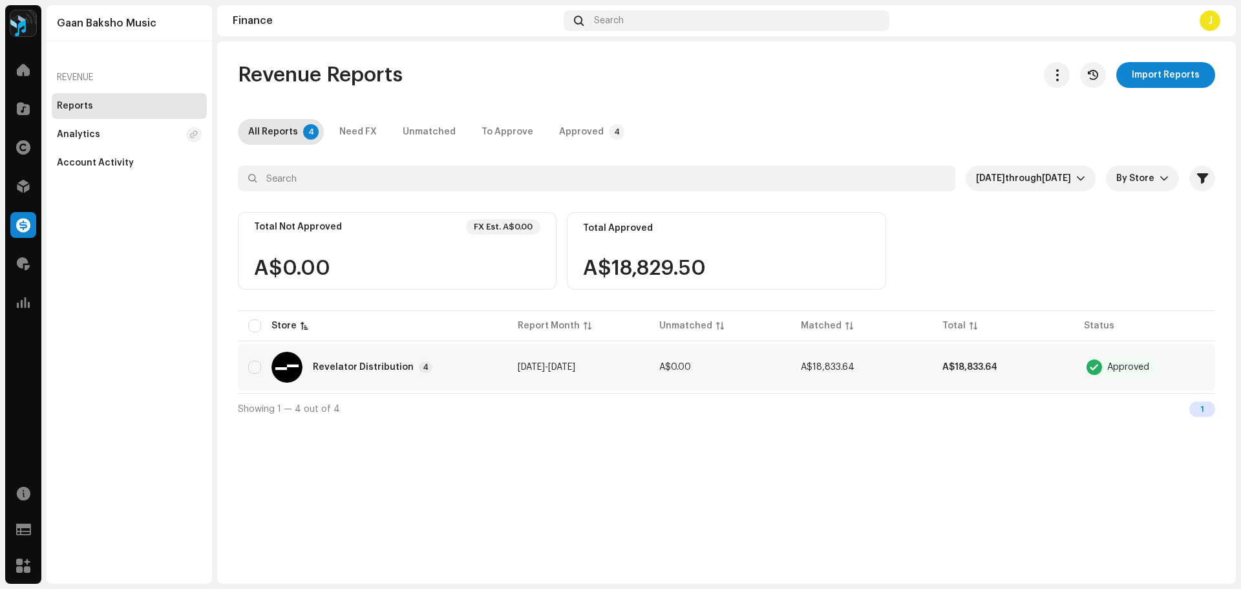 The image size is (1241, 589). What do you see at coordinates (395, 21) in the screenshot?
I see `div: Finance` at bounding box center [395, 21].